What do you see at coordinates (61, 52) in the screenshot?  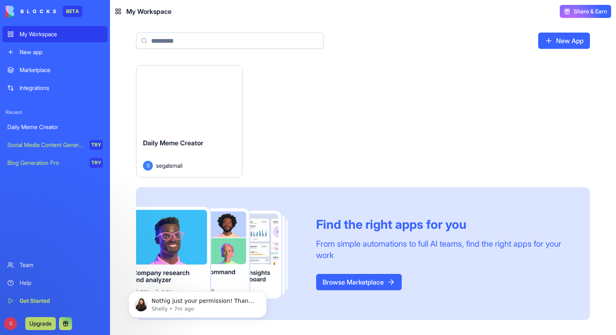 I see `div: New app` at bounding box center [61, 52].